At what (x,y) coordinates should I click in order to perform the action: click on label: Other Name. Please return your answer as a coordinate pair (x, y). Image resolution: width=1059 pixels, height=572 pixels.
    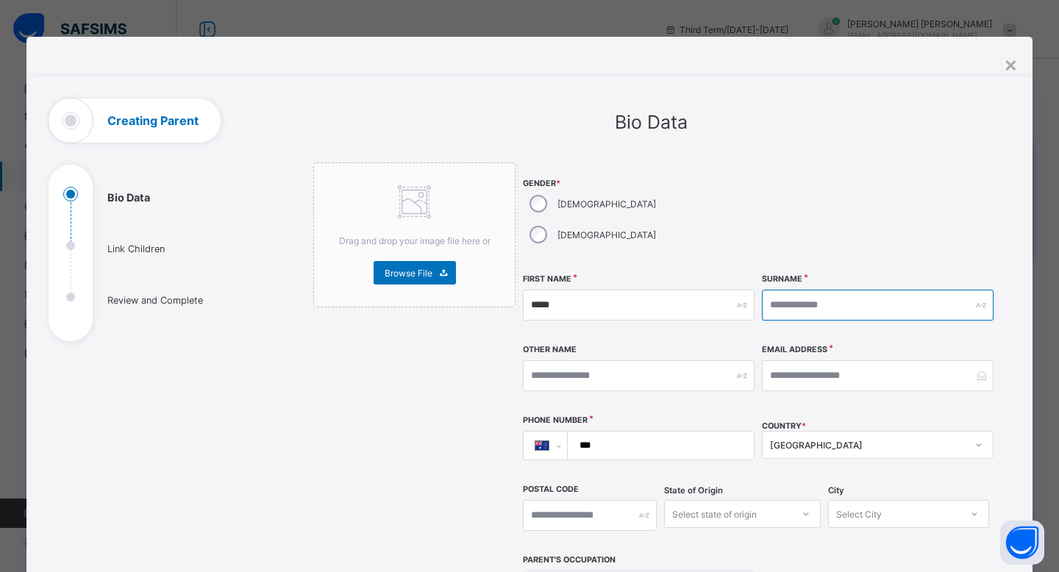
    Looking at the image, I should click on (549, 349).